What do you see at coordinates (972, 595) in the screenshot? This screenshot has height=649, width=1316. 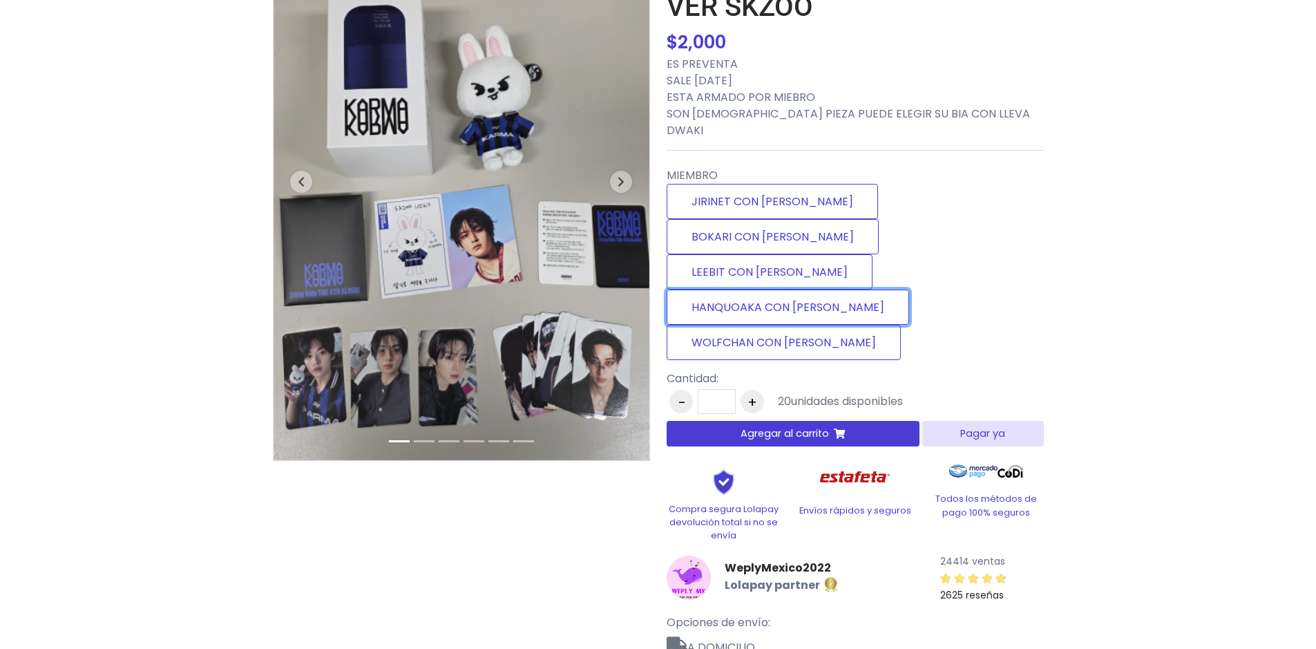 I see `small: 2625 reseñas` at bounding box center [972, 595].